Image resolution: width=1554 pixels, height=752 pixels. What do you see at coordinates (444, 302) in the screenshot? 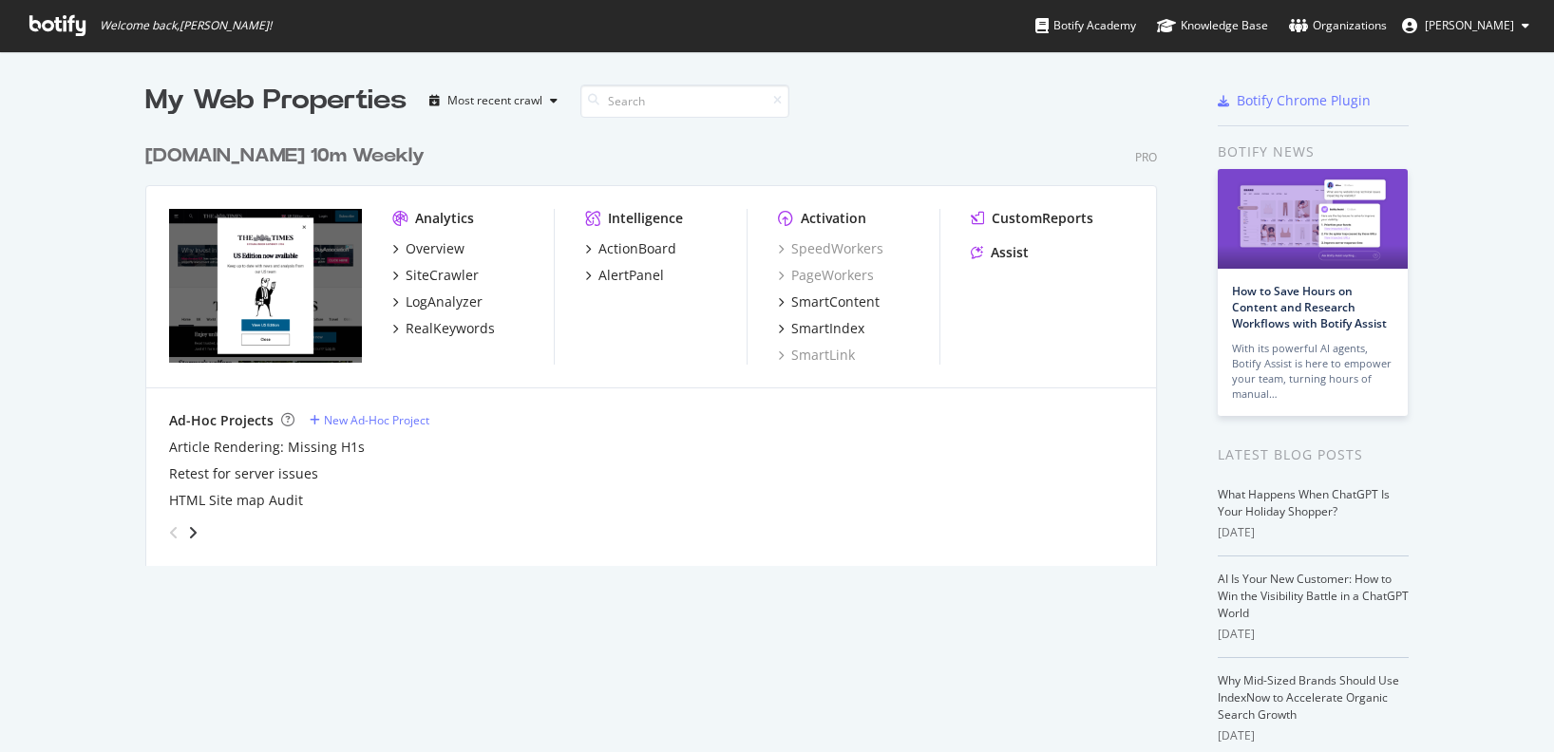
I see `div: LogAnalyzer` at bounding box center [444, 302].